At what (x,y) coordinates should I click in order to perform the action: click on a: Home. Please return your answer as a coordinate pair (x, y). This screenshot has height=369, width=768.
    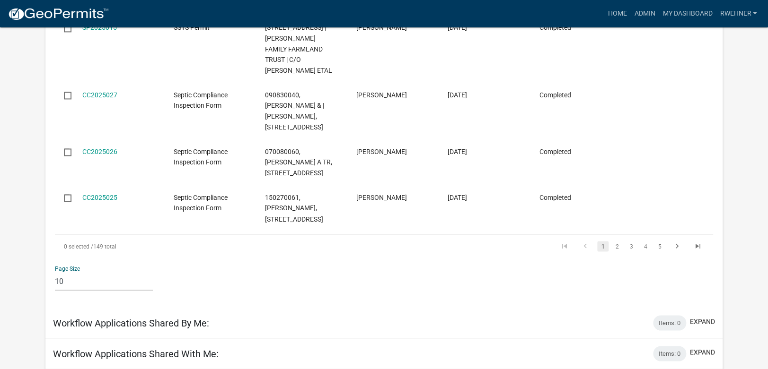
    Looking at the image, I should click on (617, 14).